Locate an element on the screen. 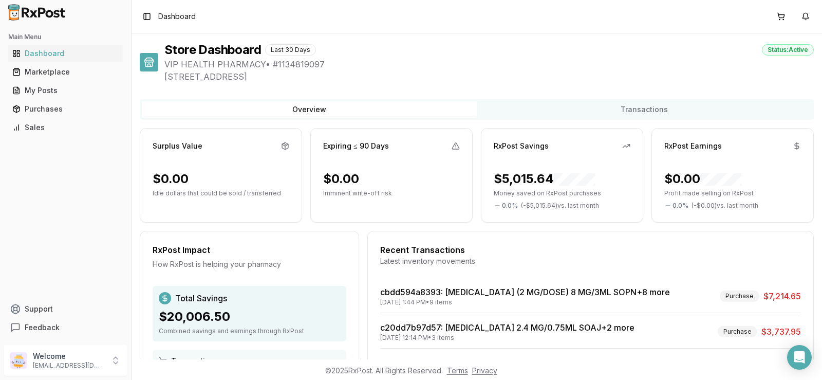  span: Transactions is located at coordinates (195, 361).